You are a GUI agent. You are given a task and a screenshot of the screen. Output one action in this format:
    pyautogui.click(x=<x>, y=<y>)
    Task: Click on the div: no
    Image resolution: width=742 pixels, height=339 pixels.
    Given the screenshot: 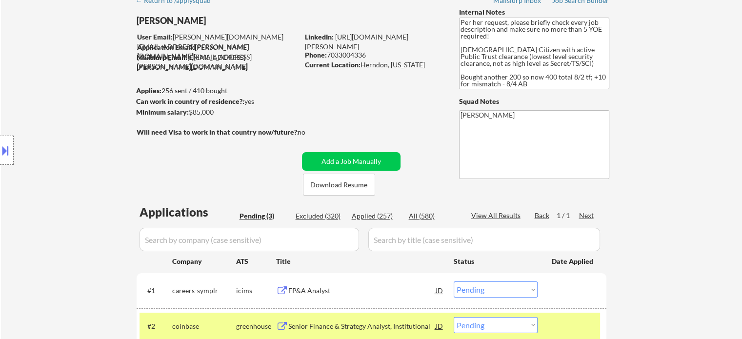 What is the action you would take?
    pyautogui.click(x=311, y=132)
    